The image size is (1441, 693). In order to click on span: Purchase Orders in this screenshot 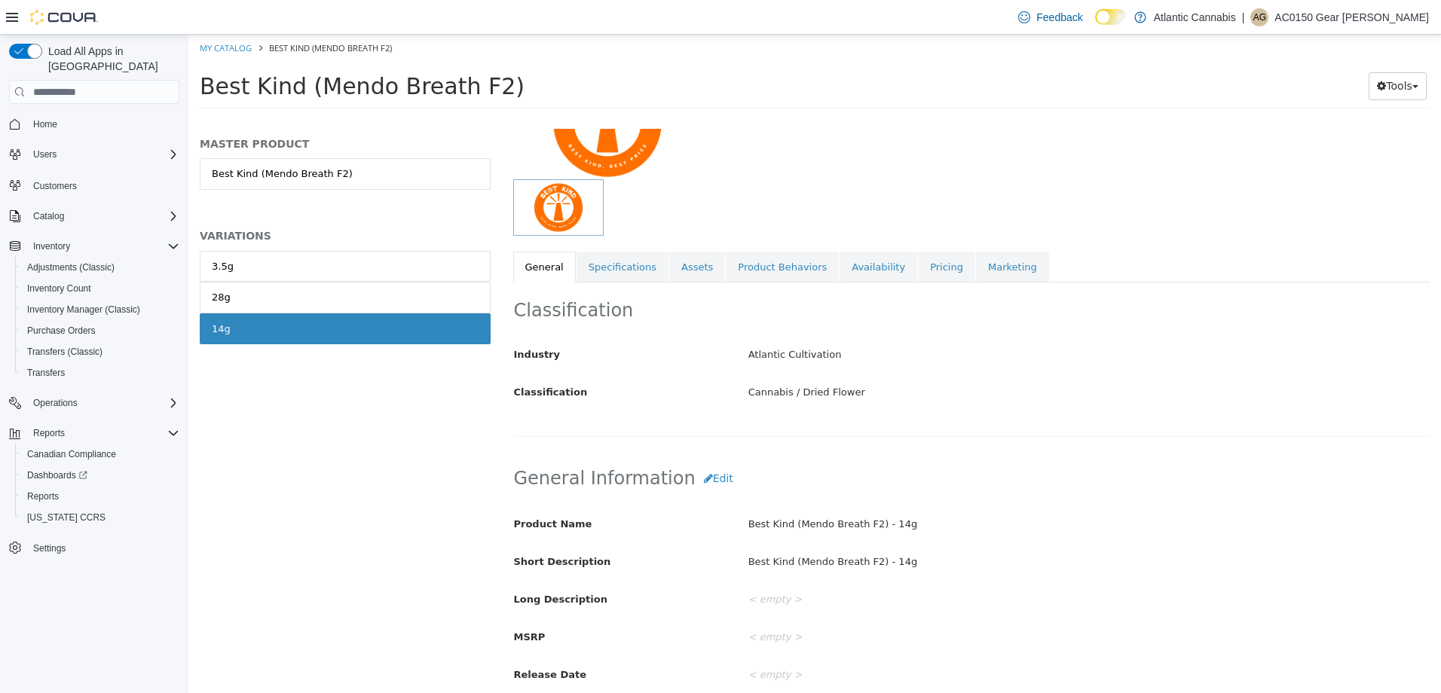, I will do `click(100, 331)`.